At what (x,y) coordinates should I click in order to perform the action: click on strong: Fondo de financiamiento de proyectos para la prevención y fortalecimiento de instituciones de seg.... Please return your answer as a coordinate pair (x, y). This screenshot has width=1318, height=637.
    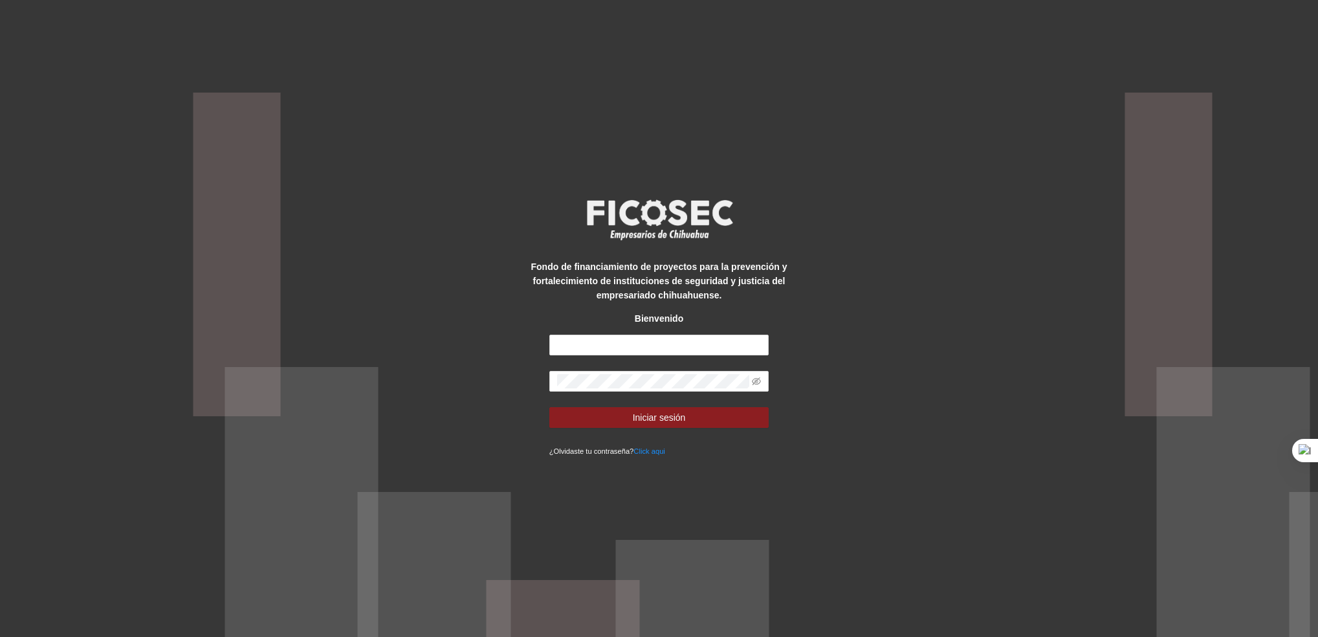
    Looking at the image, I should click on (659, 281).